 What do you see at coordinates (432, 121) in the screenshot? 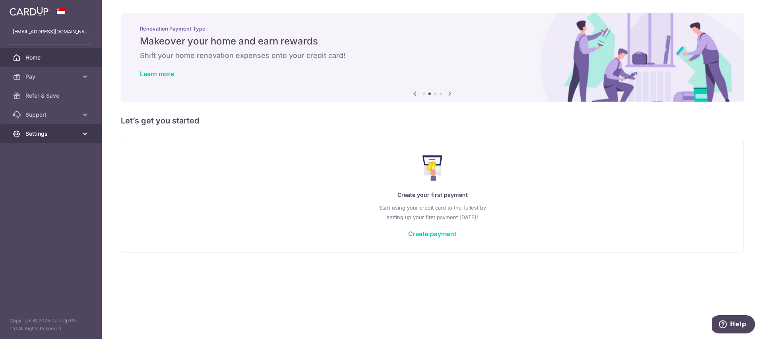
I see `h5: Let’s get you started` at bounding box center [432, 121].